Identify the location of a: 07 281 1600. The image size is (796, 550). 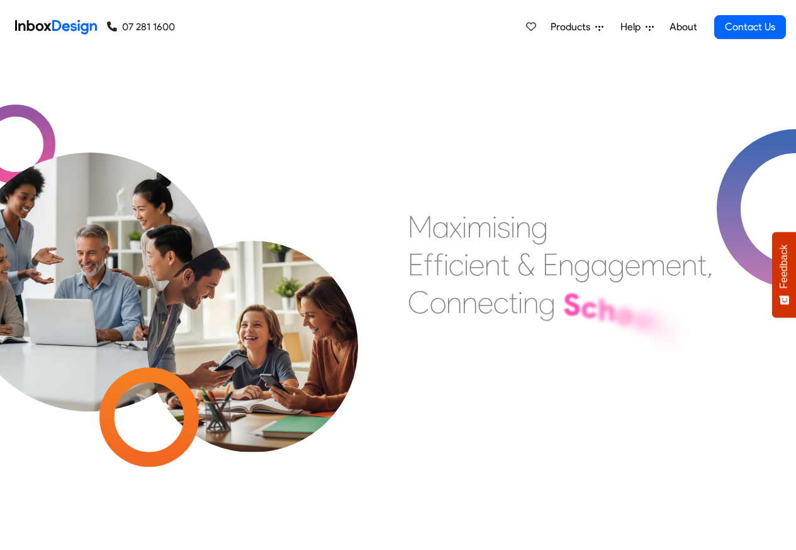
(141, 27).